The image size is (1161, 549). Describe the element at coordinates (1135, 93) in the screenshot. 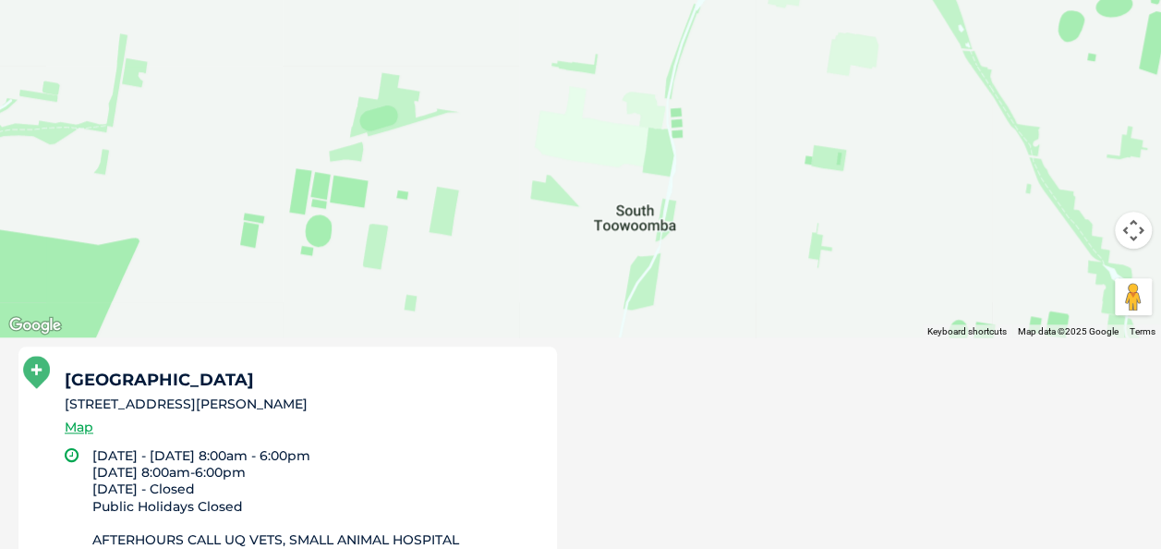

I see `button: Search` at that location.